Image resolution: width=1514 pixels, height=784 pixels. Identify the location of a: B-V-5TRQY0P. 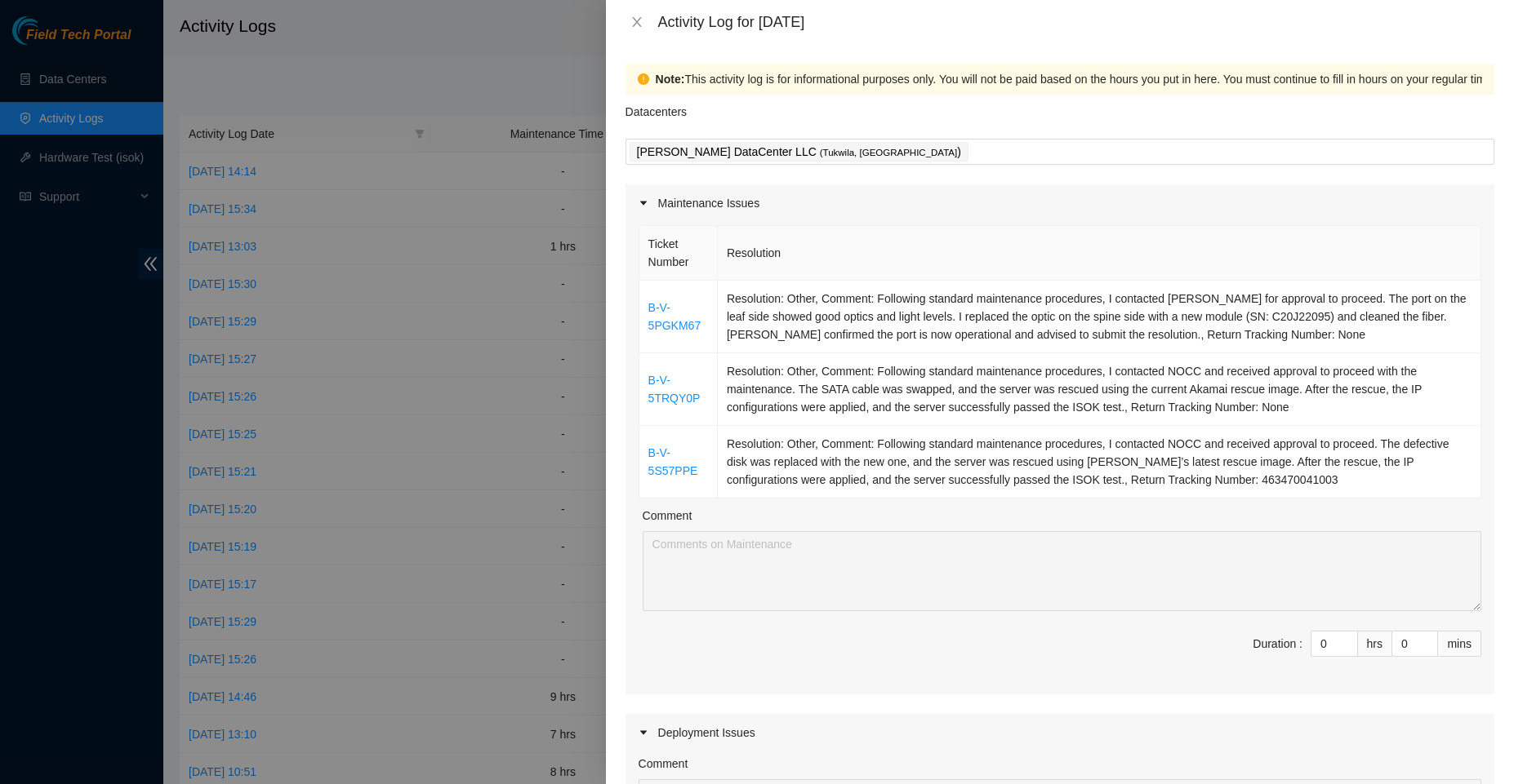
(674, 390).